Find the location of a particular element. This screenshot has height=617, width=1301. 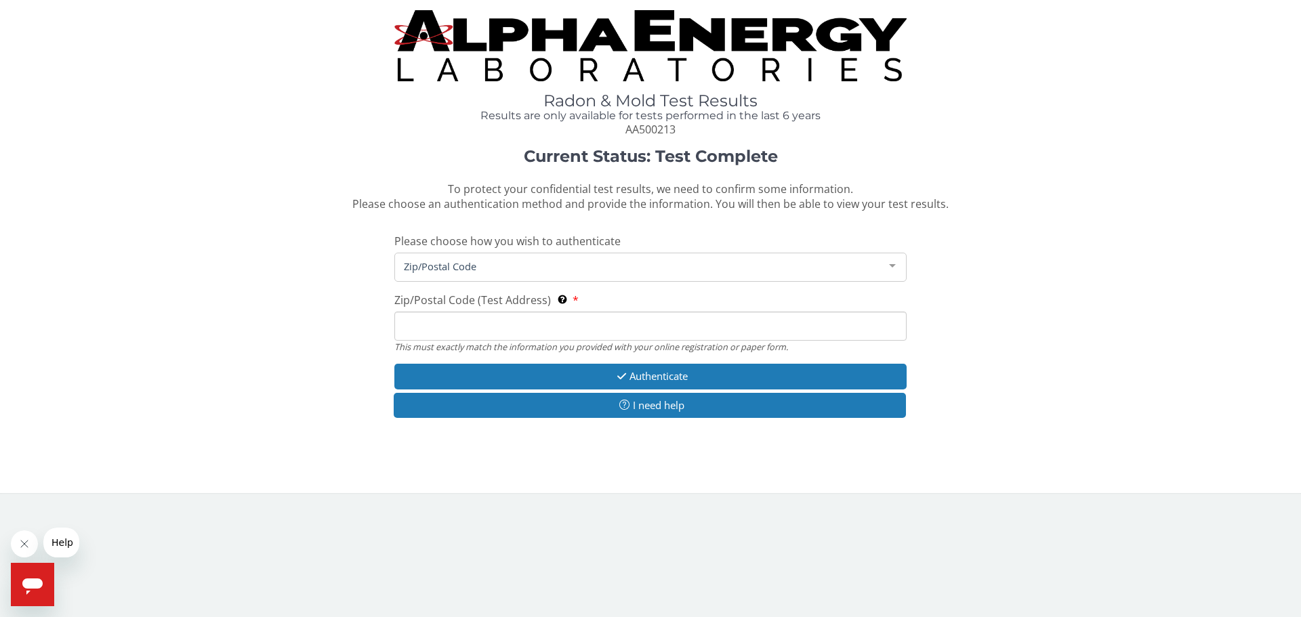

strong: Current Status: Test Complete is located at coordinates (650, 156).